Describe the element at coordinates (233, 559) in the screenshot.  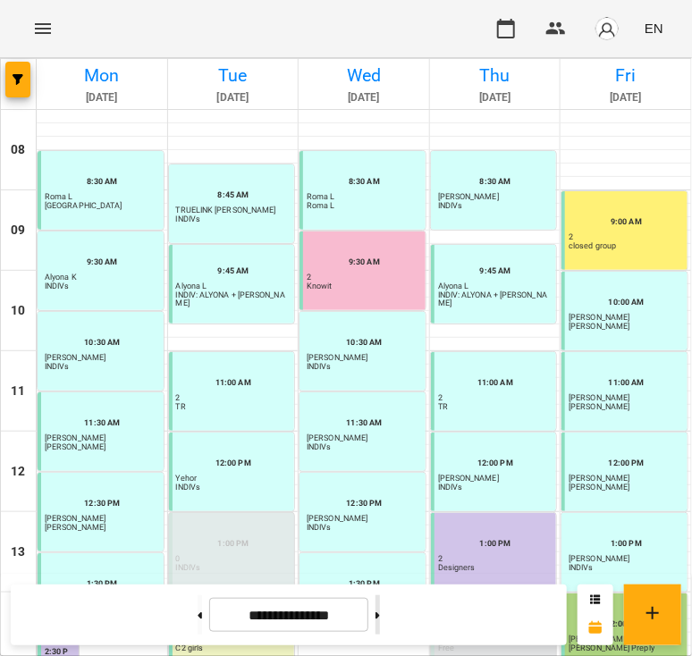
I see `p: 0` at that location.